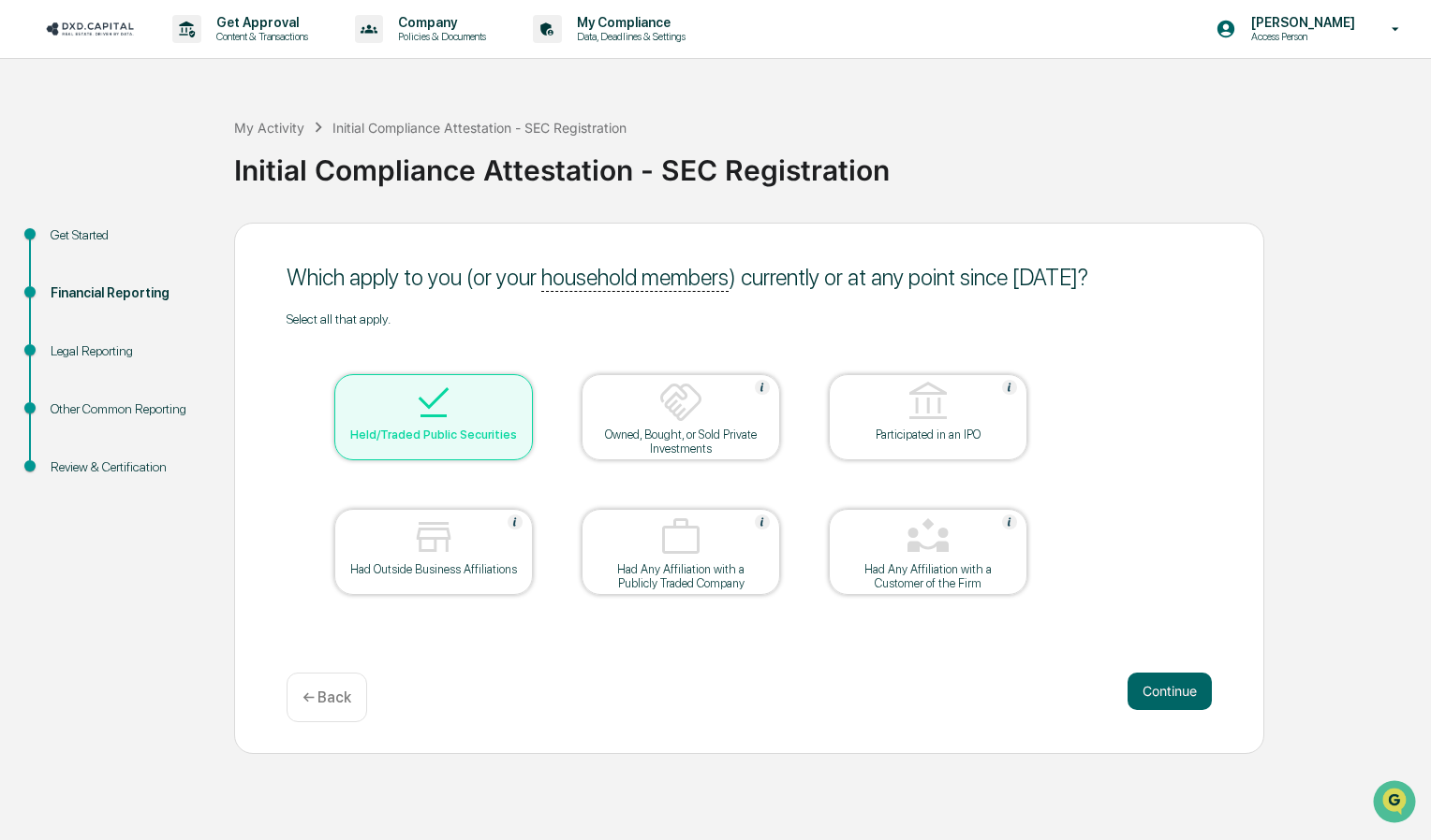 The width and height of the screenshot is (1431, 840). I want to click on div: Had Any Affiliation with a Publicly Traded Company, so click(680, 576).